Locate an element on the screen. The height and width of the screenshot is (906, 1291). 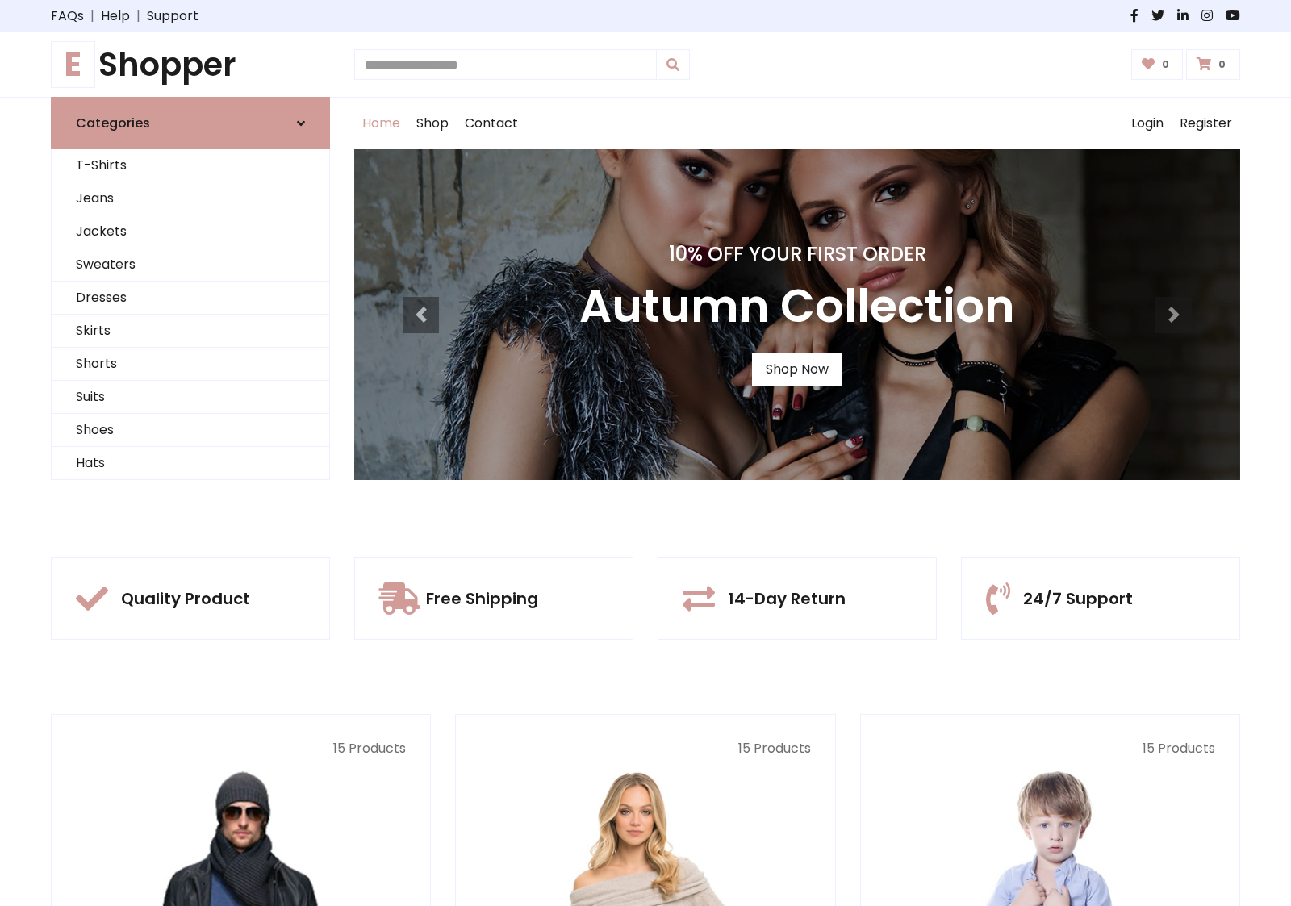
a: Hats is located at coordinates (190, 463).